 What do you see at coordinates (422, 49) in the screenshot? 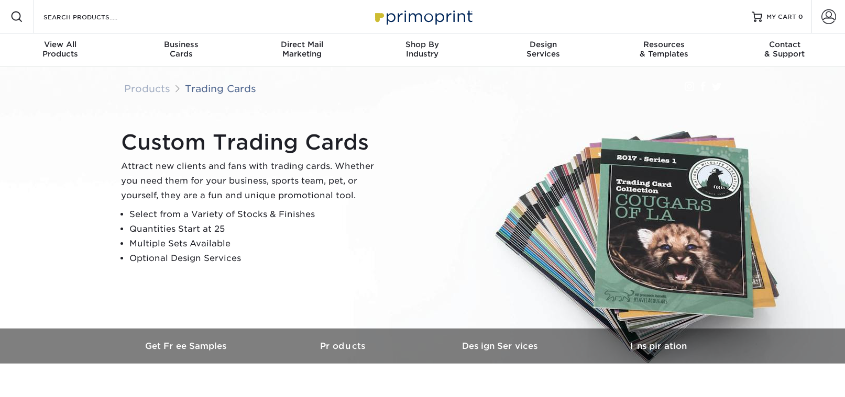
I see `div: Industry` at bounding box center [422, 49].